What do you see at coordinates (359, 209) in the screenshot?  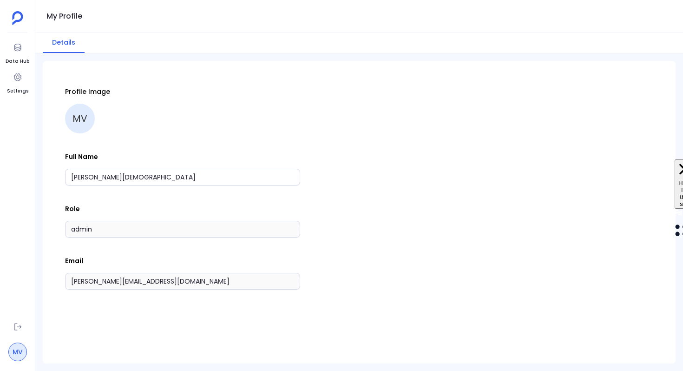 I see `p: Role` at bounding box center [359, 209].